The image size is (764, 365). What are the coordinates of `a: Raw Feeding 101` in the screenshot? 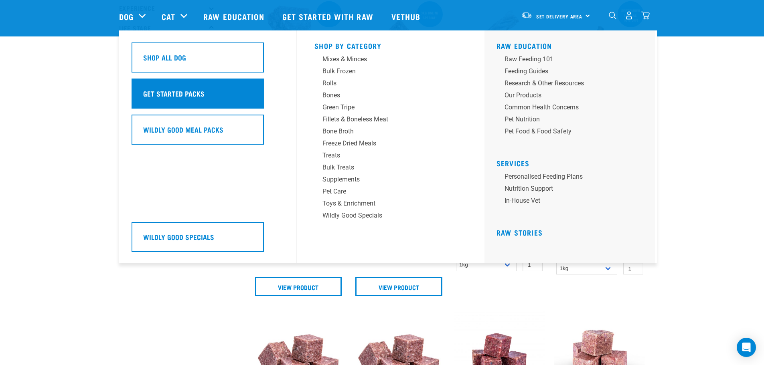 It's located at (572, 61).